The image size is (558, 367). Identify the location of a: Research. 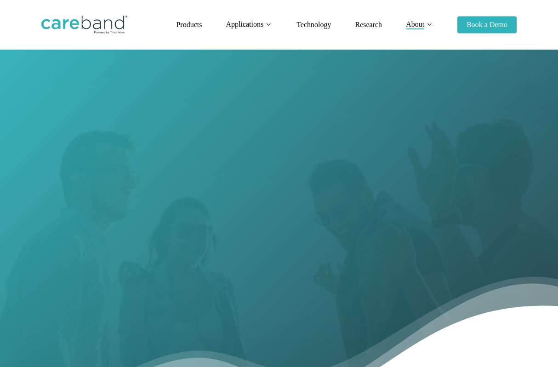
(368, 25).